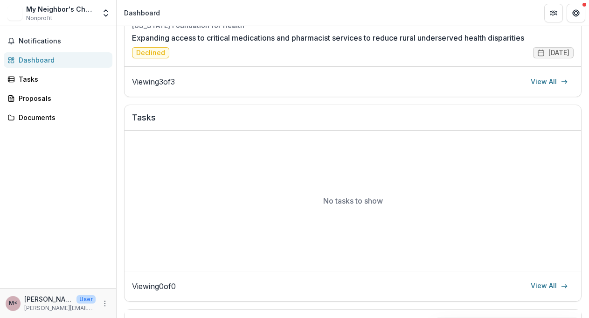  I want to click on span: Notifications, so click(63, 41).